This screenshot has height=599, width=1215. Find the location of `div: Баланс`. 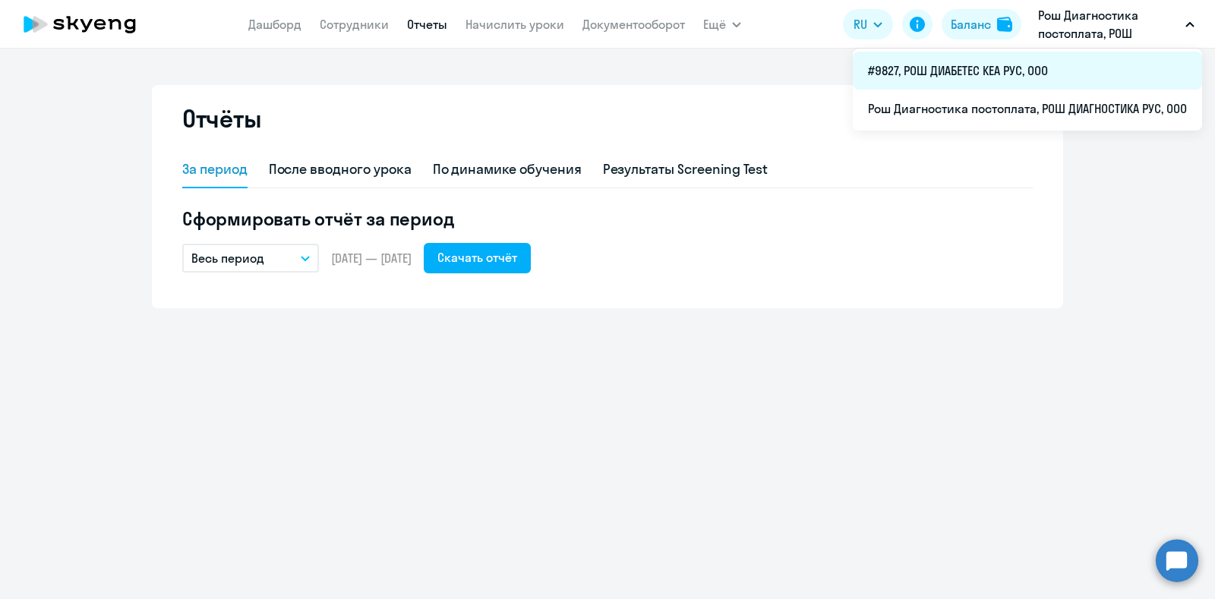

div: Баланс is located at coordinates (970, 24).